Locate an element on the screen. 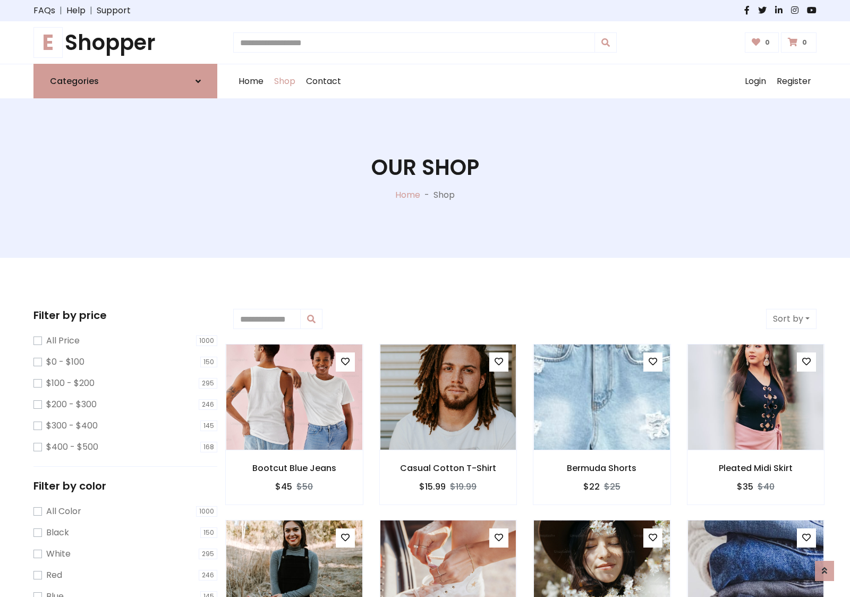 The width and height of the screenshot is (850, 597). h6: Pleated Midi Skirt is located at coordinates (756, 468).